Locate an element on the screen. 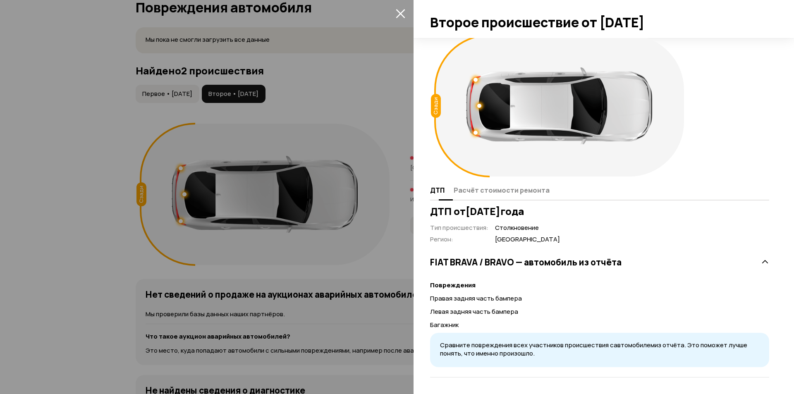 The width and height of the screenshot is (794, 394). button: закрыть is located at coordinates (400, 13).